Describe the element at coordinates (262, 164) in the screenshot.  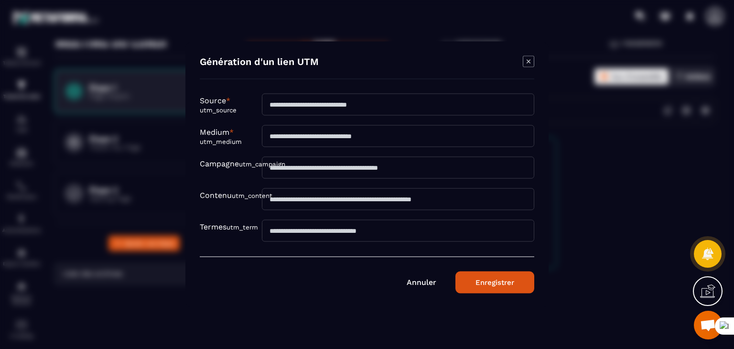
I see `small: utm_campaign` at that location.